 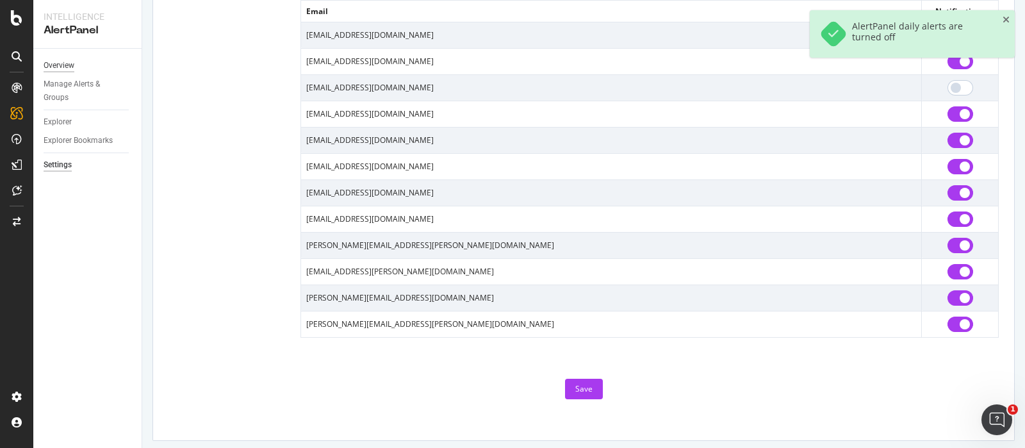 What do you see at coordinates (58, 122) in the screenshot?
I see `div: Explorer` at bounding box center [58, 122].